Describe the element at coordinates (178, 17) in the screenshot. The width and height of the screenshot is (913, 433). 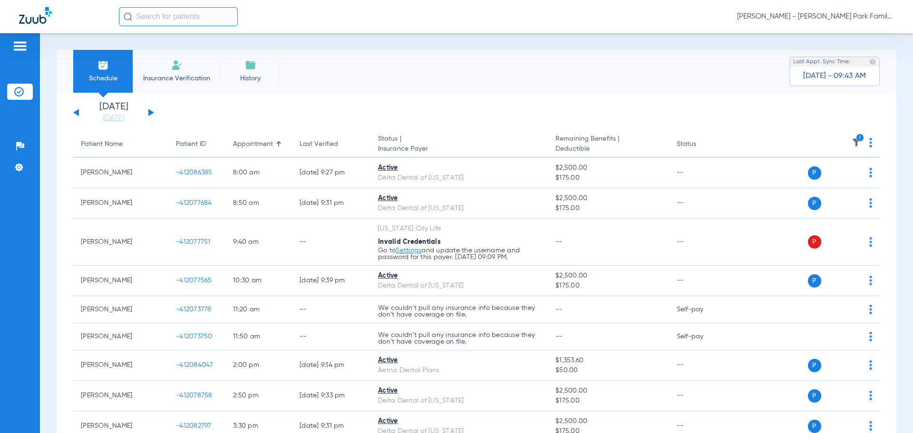
I see `input: Search for patients` at that location.